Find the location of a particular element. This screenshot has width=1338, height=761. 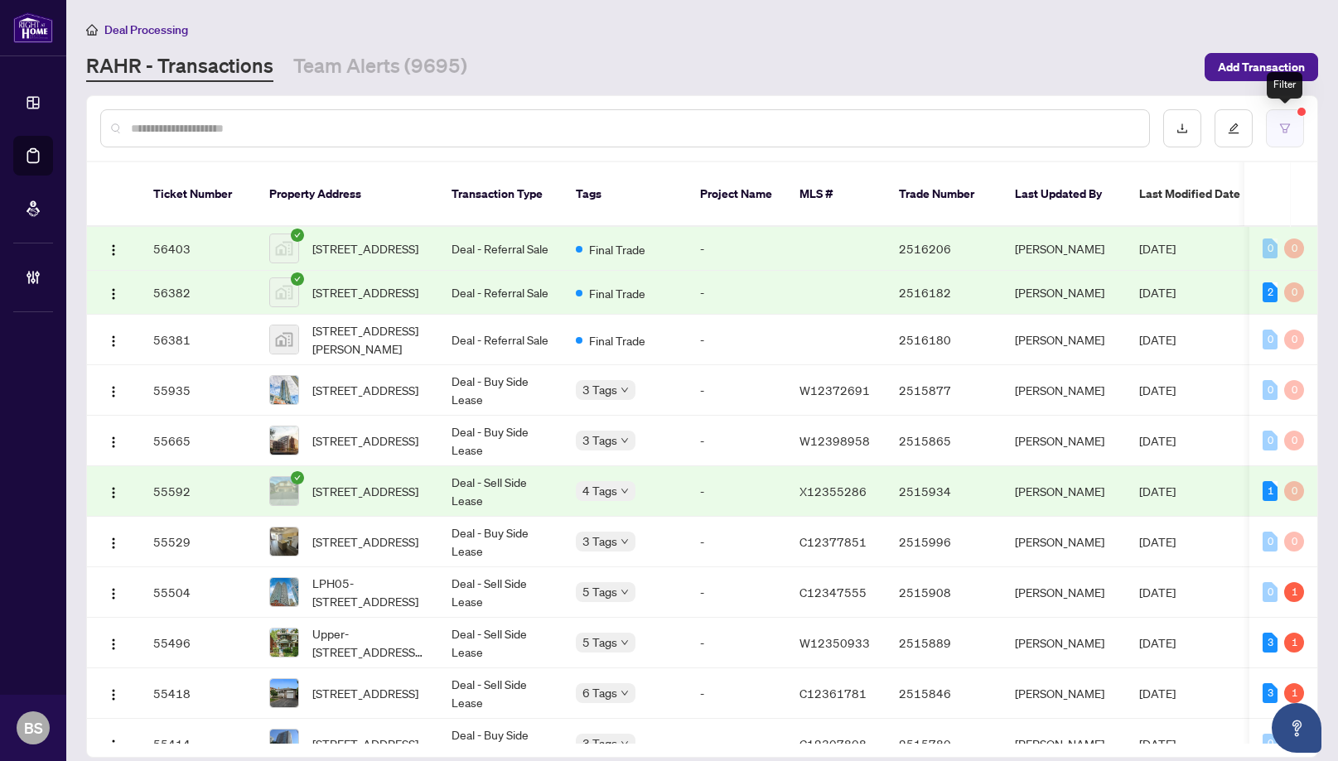

th: Trade Number is located at coordinates (944, 195).